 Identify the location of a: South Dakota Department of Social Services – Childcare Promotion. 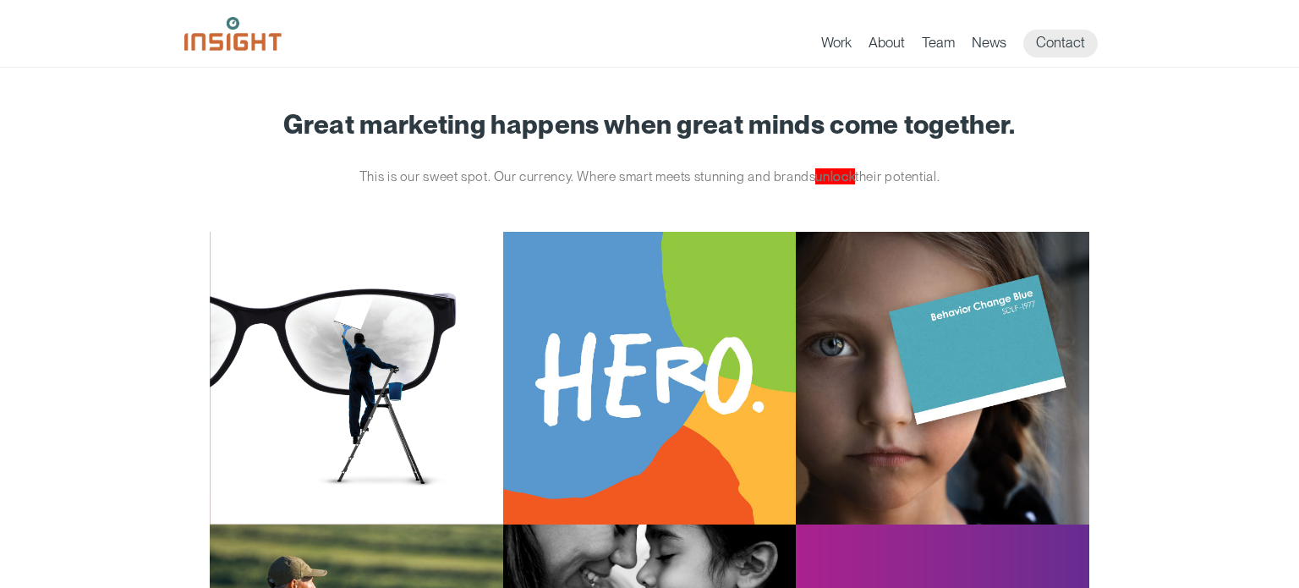
(649, 378).